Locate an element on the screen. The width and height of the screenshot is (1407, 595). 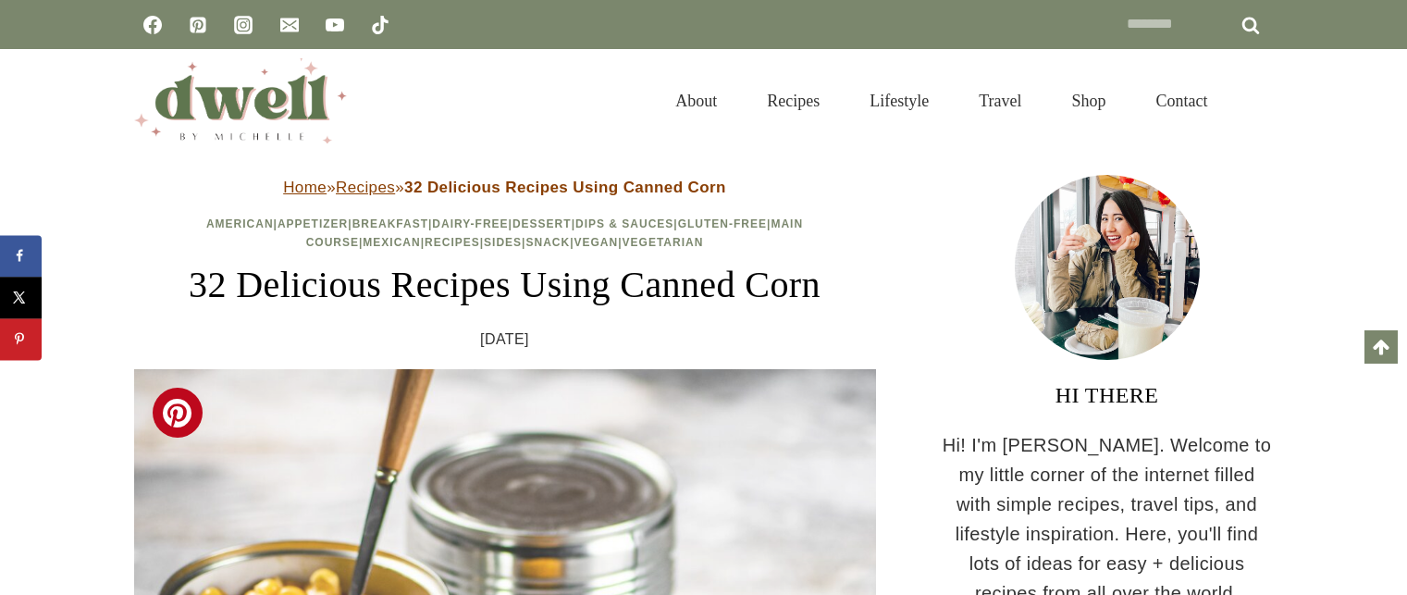
strong: 32 Delicious Recipes Using Canned Corn is located at coordinates (565, 187).